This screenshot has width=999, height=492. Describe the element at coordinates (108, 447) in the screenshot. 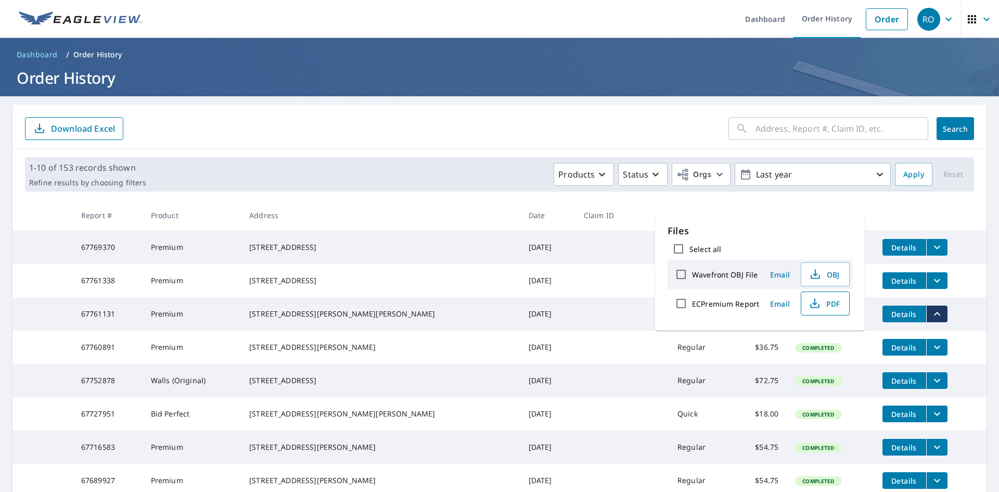

I see `td: 67716583` at that location.